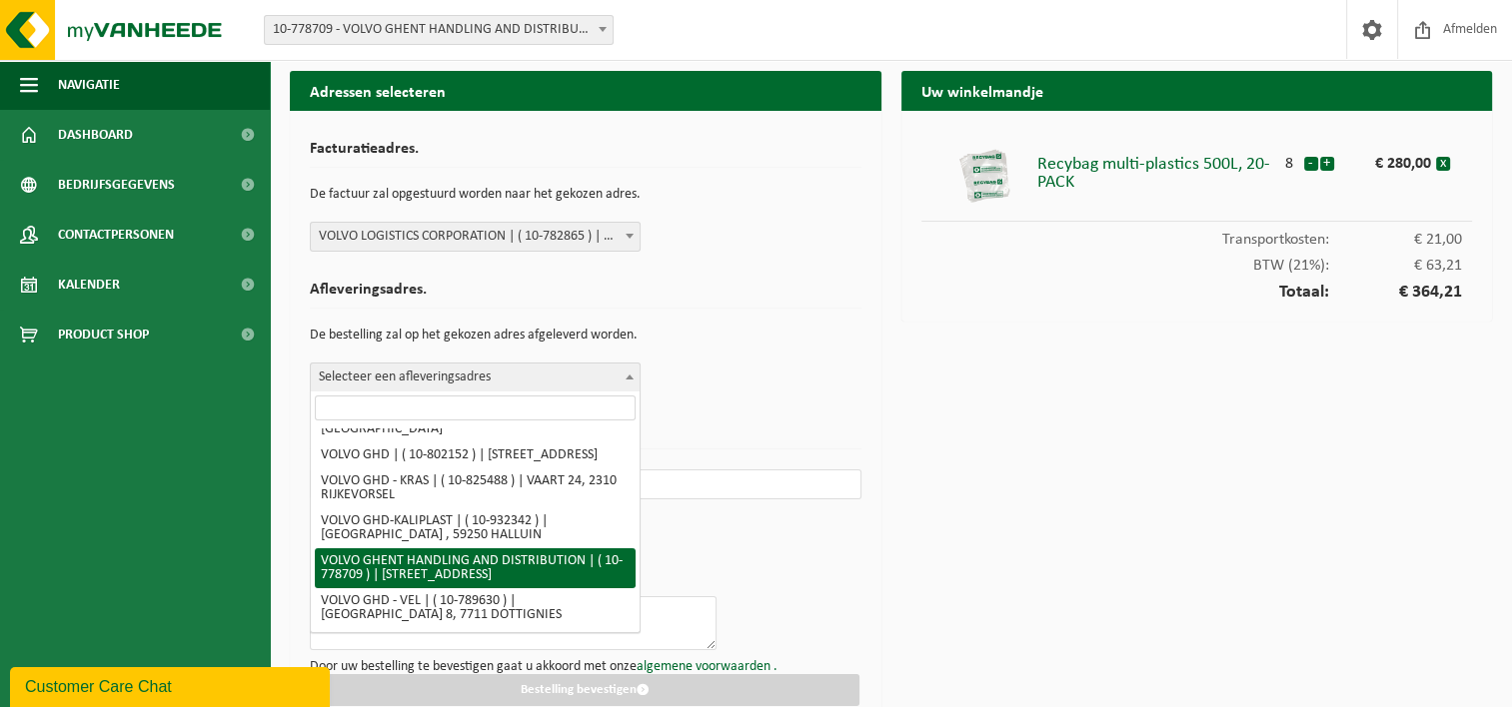 Image resolution: width=1512 pixels, height=707 pixels. I want to click on h2: Facturatieadres., so click(586, 154).